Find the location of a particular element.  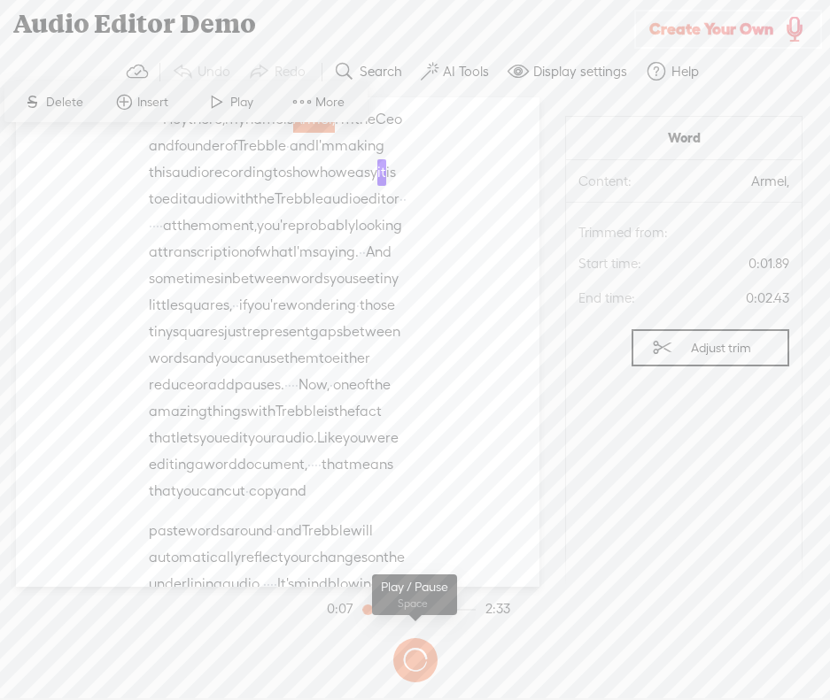

span: Content: is located at coordinates (617, 182).